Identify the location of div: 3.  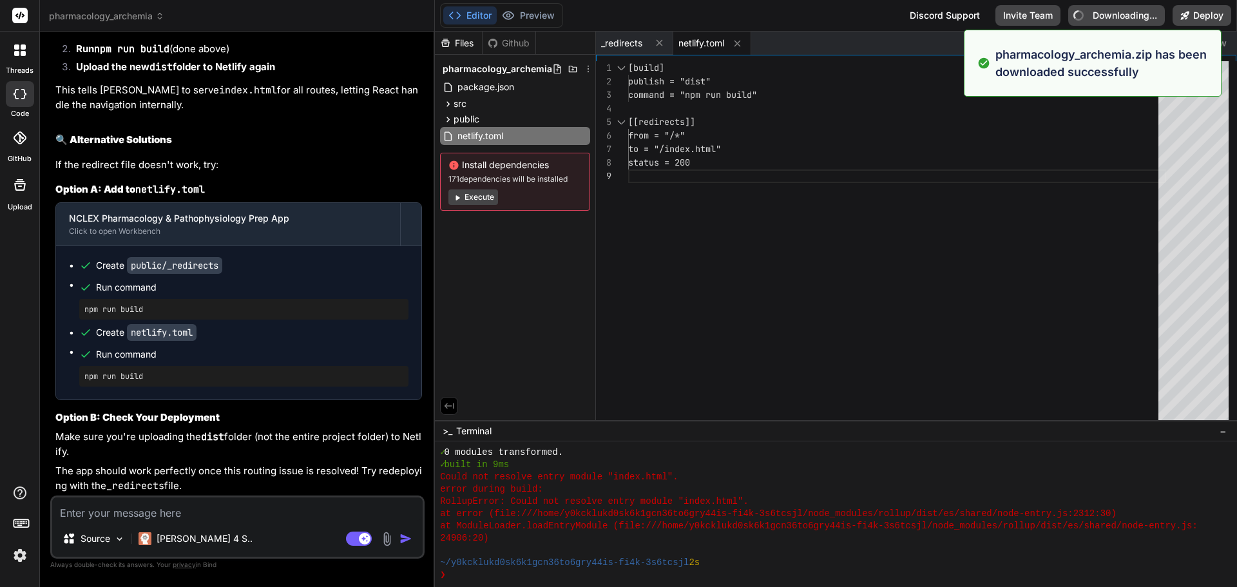
(604, 95).